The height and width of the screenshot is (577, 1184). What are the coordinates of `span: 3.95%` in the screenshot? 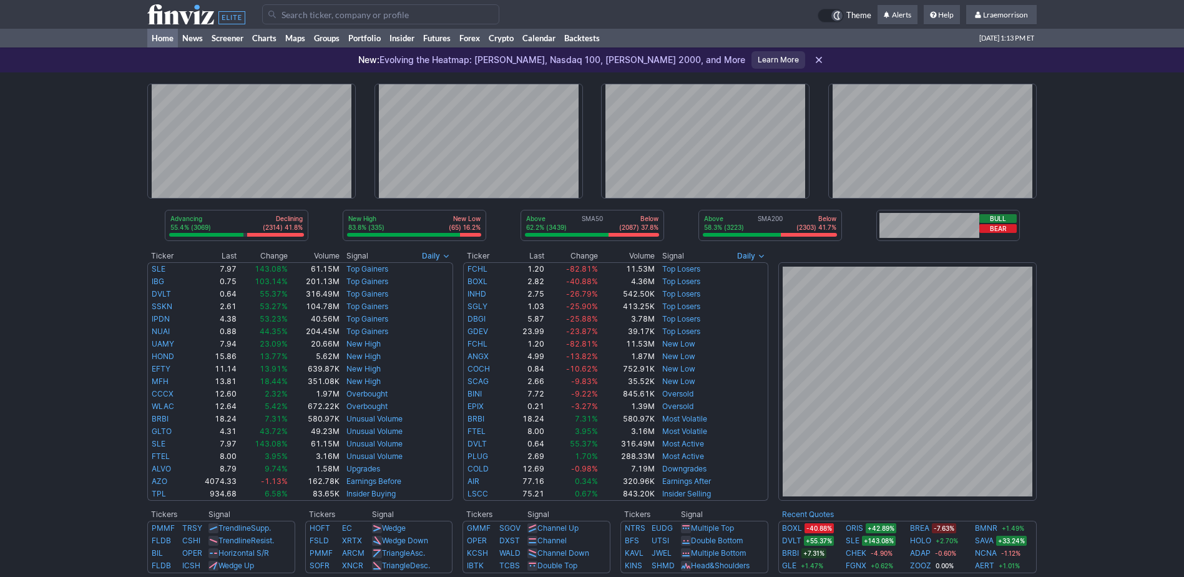 It's located at (276, 456).